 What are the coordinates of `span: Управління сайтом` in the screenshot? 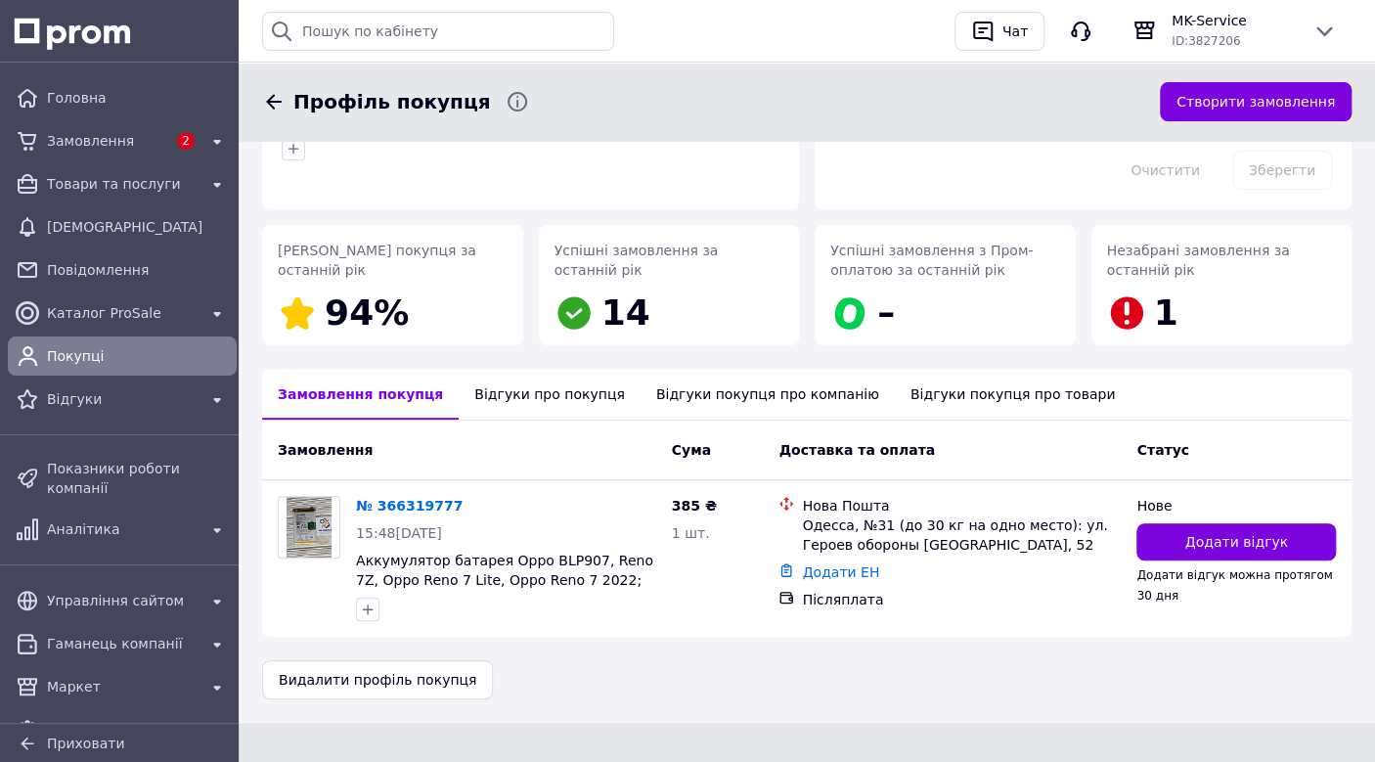 It's located at (122, 601).